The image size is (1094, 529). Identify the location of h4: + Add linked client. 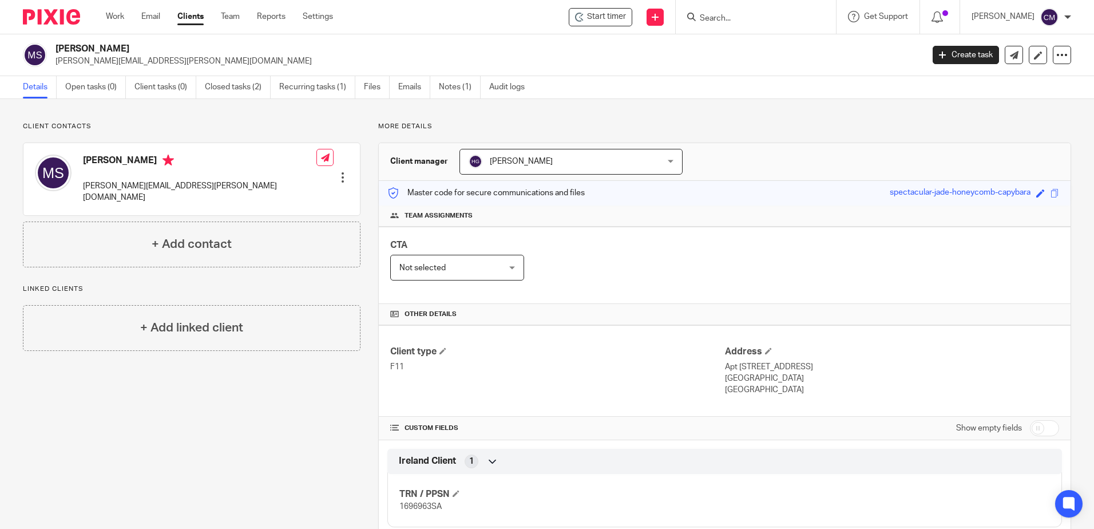
(192, 327).